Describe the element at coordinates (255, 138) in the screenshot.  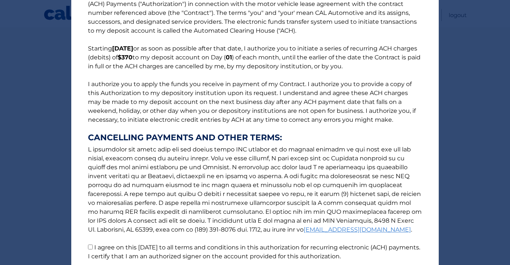
I see `strong: CANCELLING PAYMENTS AND OTHER TERMS:` at that location.